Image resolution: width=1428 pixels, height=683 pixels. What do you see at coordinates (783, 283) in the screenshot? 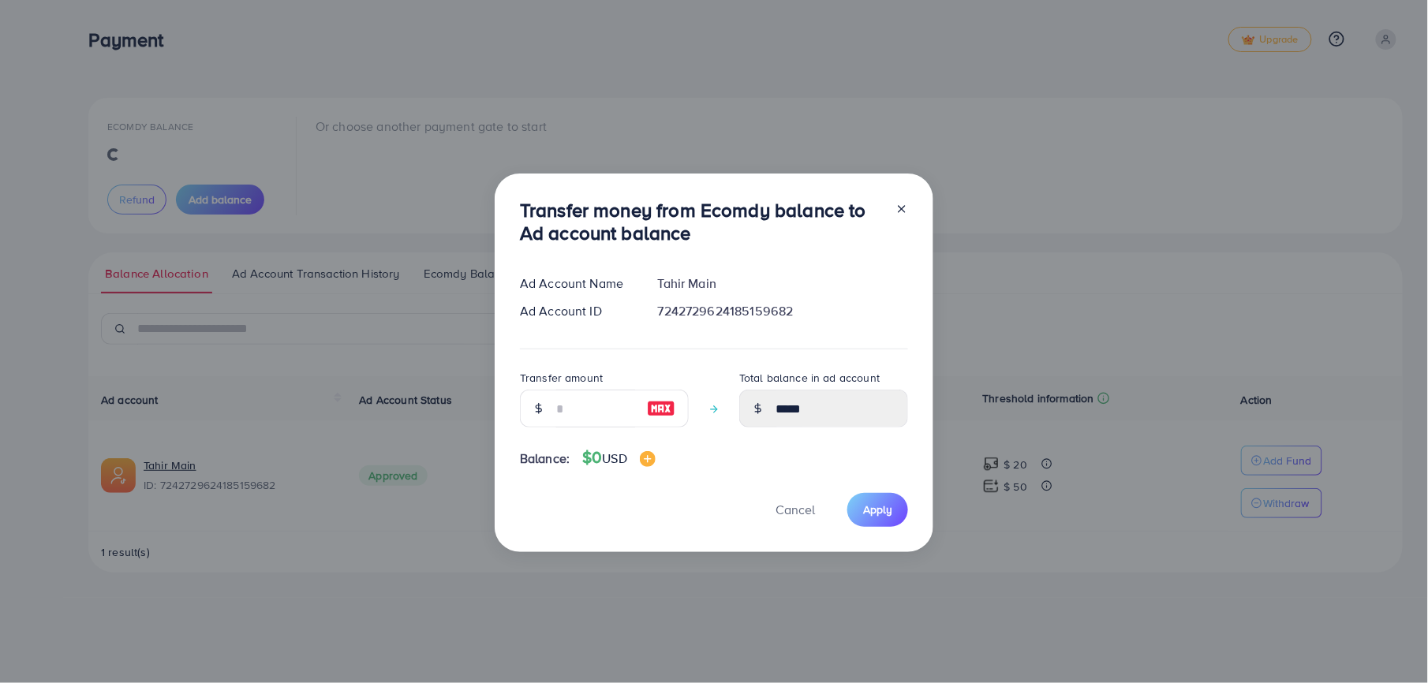
I see `div: Tahir Main` at bounding box center [783, 283].